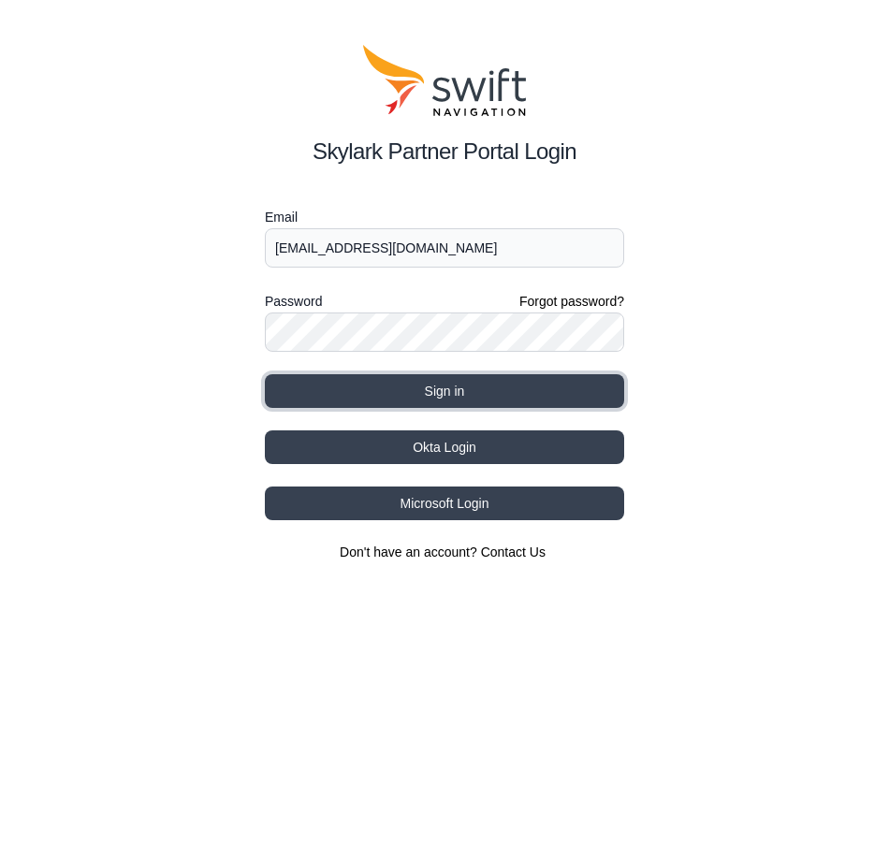  I want to click on button: Microsoft Login, so click(444, 503).